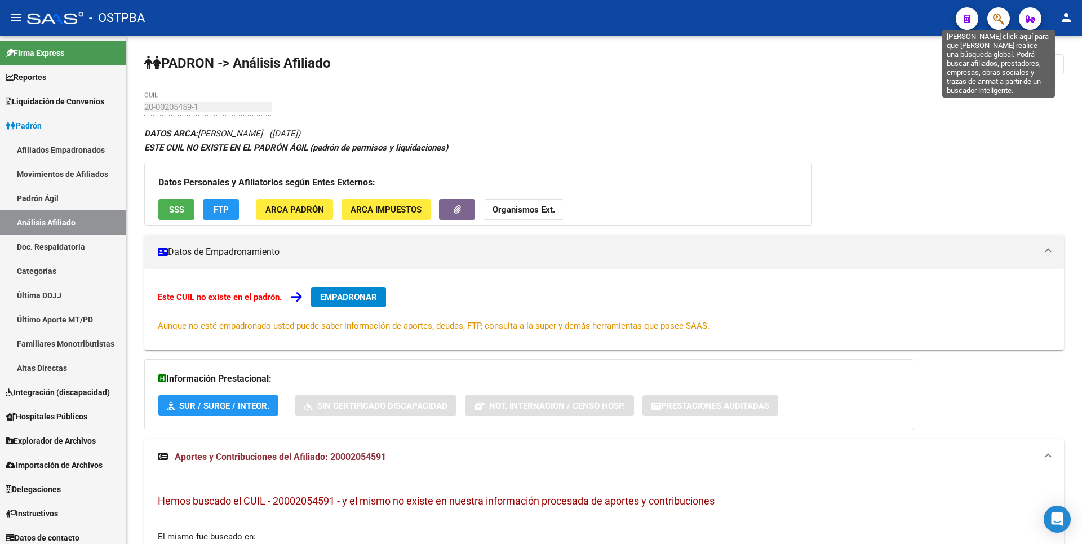 The height and width of the screenshot is (544, 1082). What do you see at coordinates (32, 514) in the screenshot?
I see `span: Instructivos` at bounding box center [32, 514].